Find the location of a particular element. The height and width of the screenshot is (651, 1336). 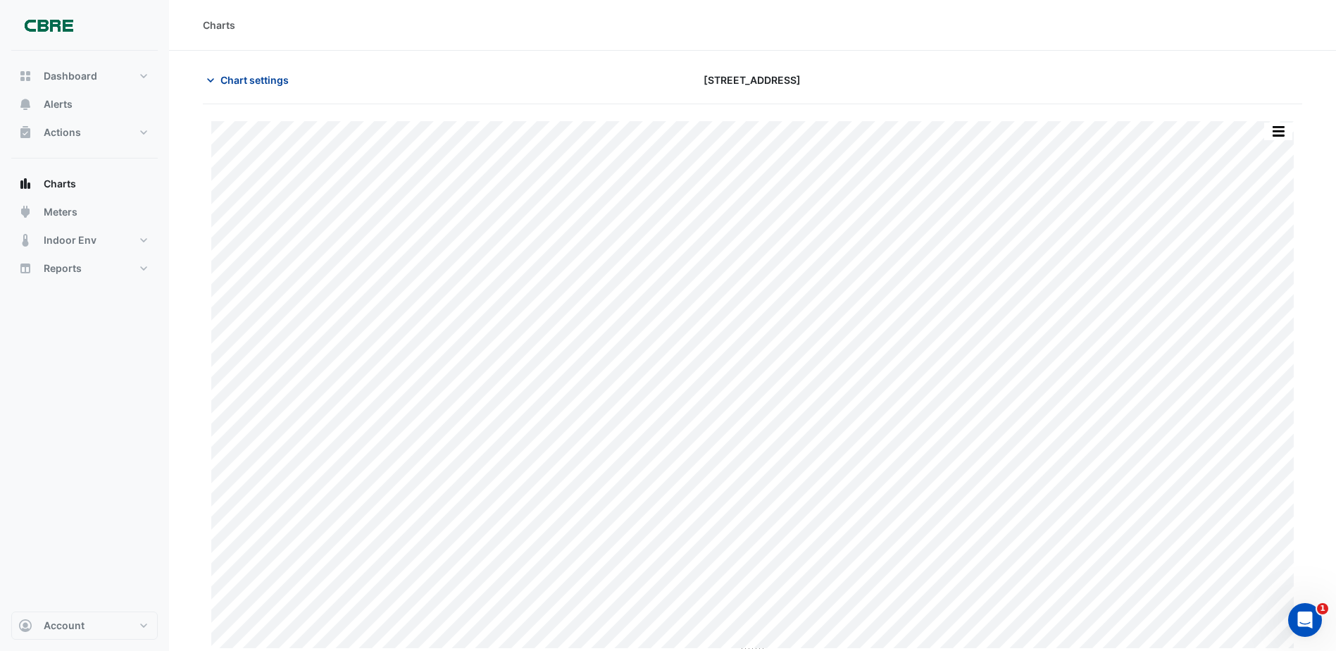

app-icon: Dashboard is located at coordinates (25, 76).